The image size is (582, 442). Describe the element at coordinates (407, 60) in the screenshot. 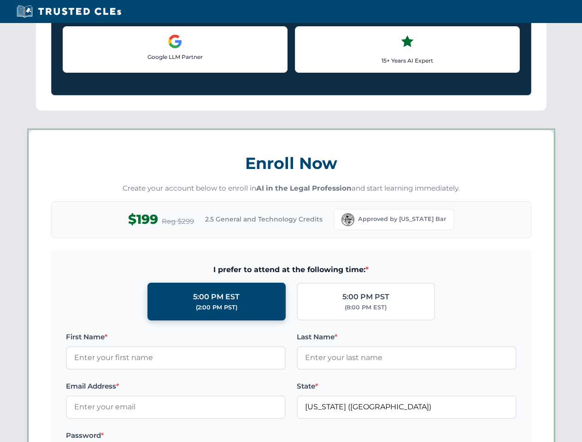

I see `p: 15+ Years AI Expert` at that location.